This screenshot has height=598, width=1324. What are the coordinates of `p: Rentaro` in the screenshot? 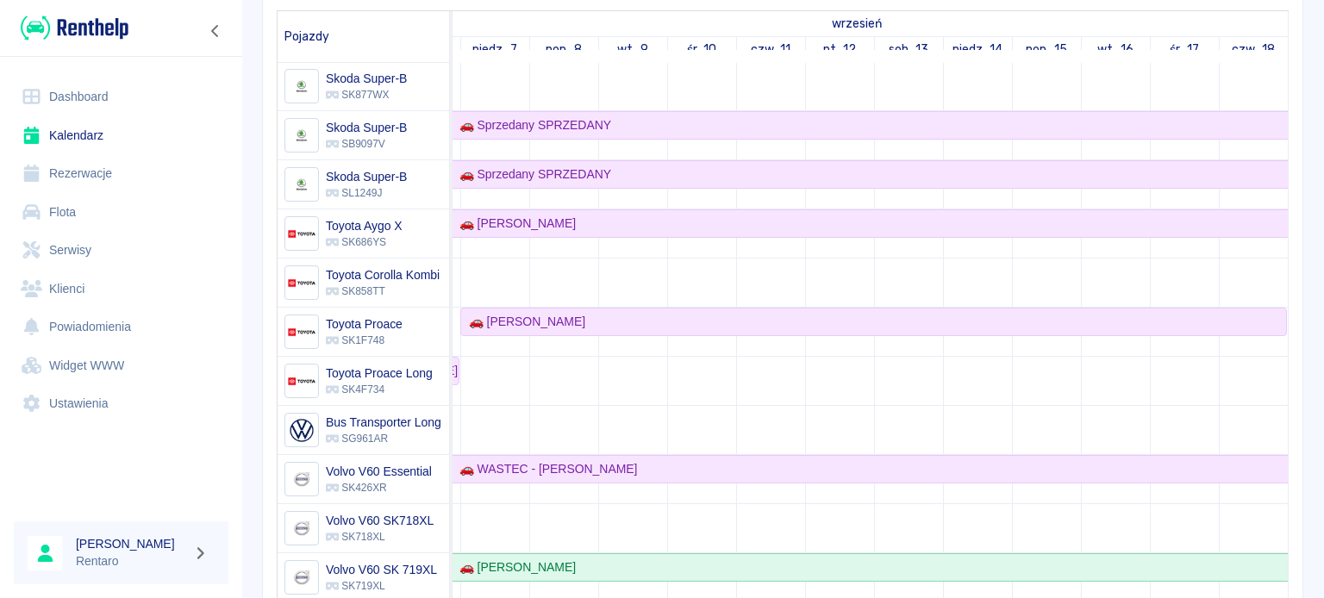 It's located at (131, 561).